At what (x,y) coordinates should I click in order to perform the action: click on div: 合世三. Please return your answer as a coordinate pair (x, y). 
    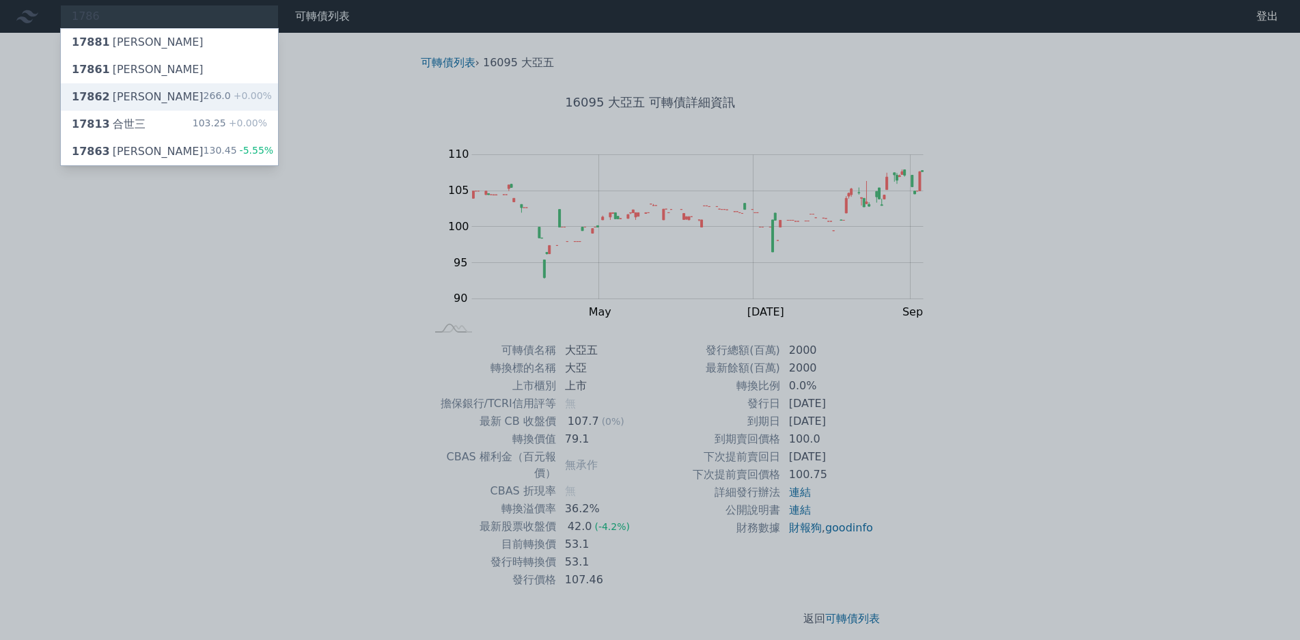
    Looking at the image, I should click on (109, 124).